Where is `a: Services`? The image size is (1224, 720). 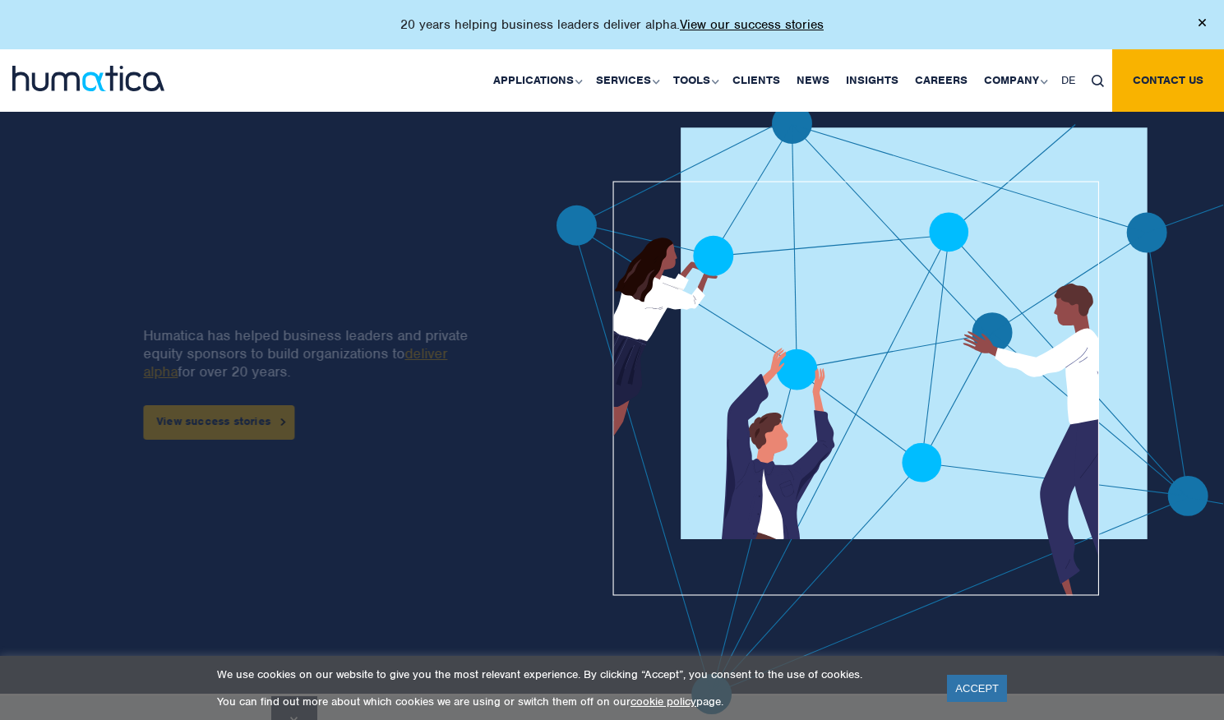 a: Services is located at coordinates (626, 81).